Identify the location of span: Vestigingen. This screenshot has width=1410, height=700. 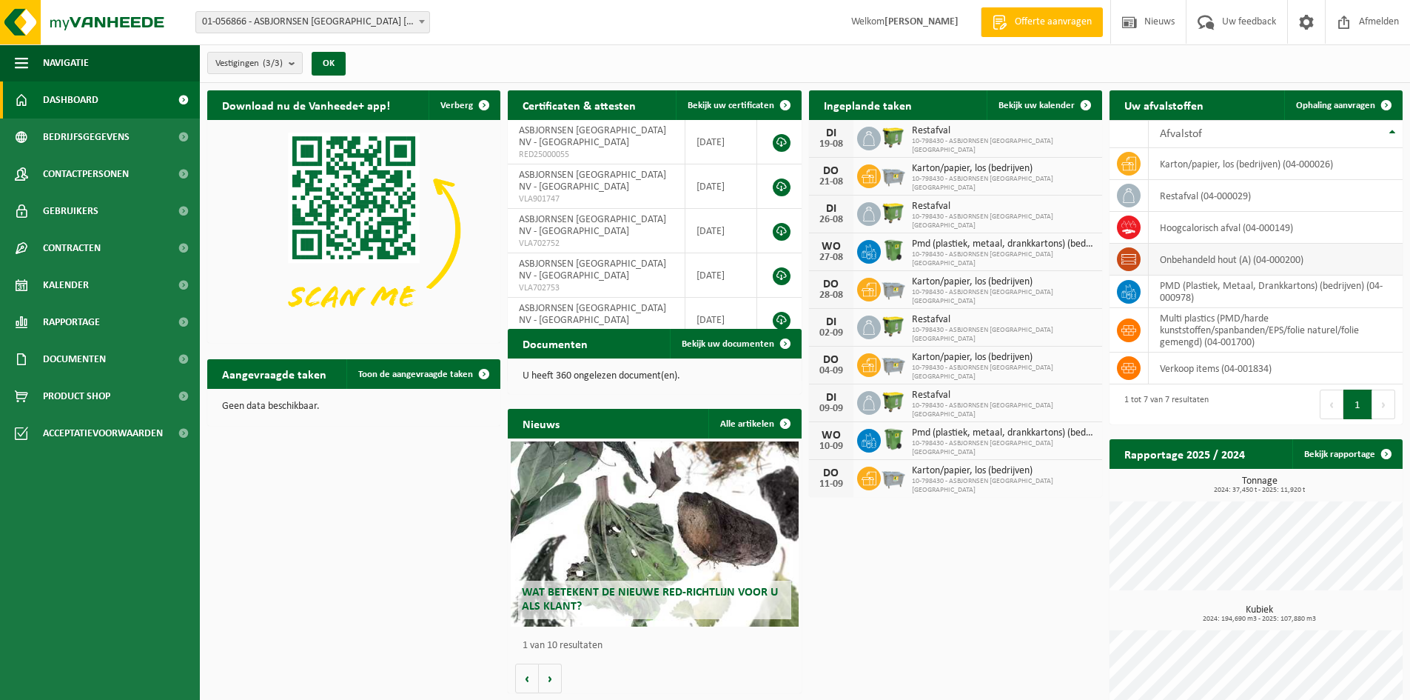
(249, 64).